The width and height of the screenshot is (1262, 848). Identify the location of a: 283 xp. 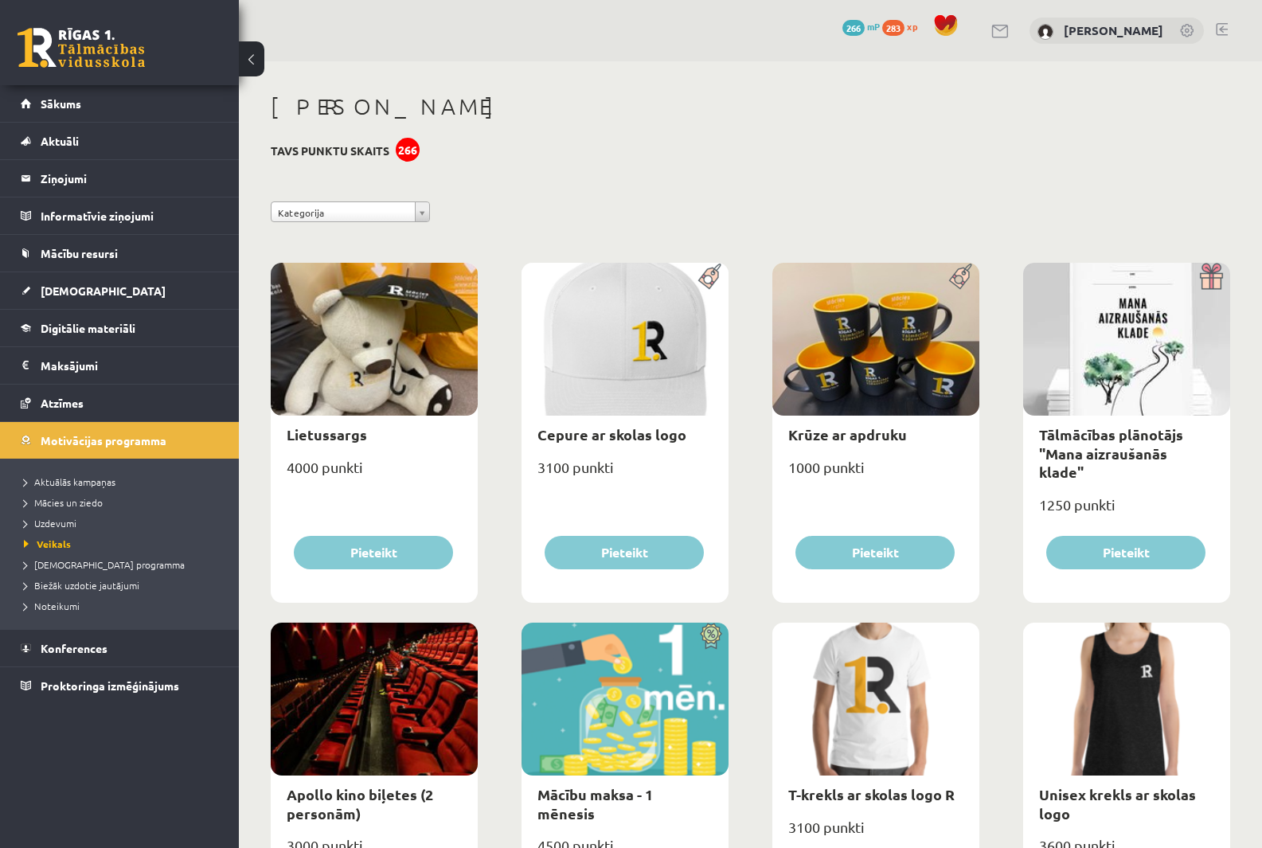
(904, 26).